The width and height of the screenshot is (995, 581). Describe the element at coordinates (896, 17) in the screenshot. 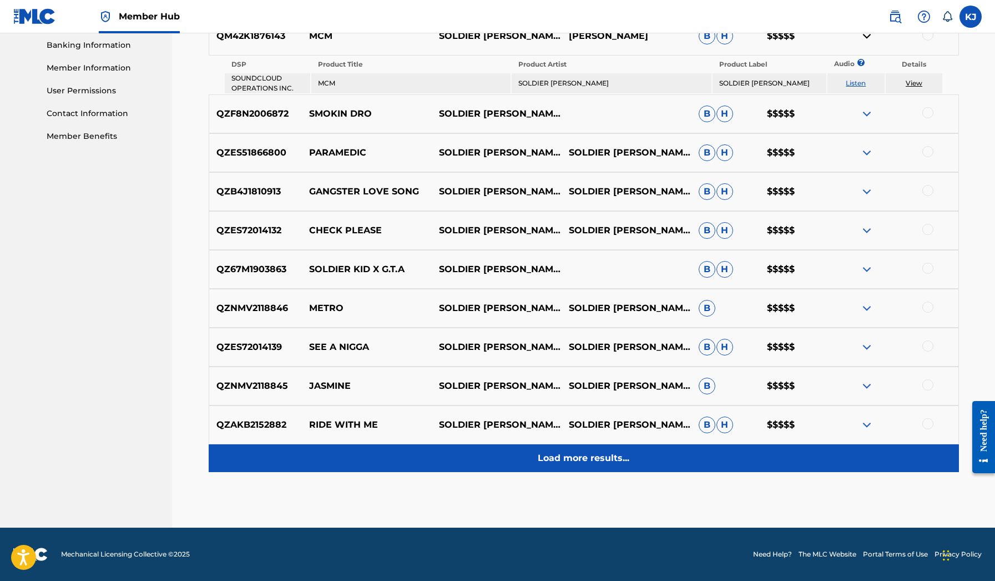

I see `img: search` at that location.